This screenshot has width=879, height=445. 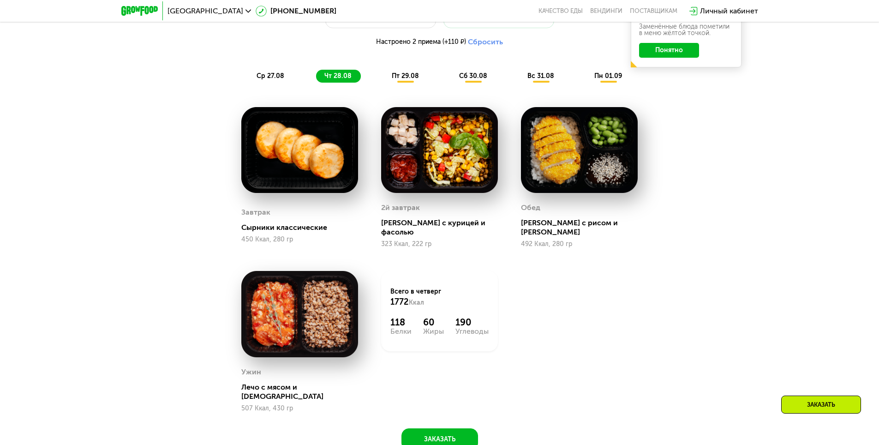 I want to click on a: Качество еды, so click(x=561, y=11).